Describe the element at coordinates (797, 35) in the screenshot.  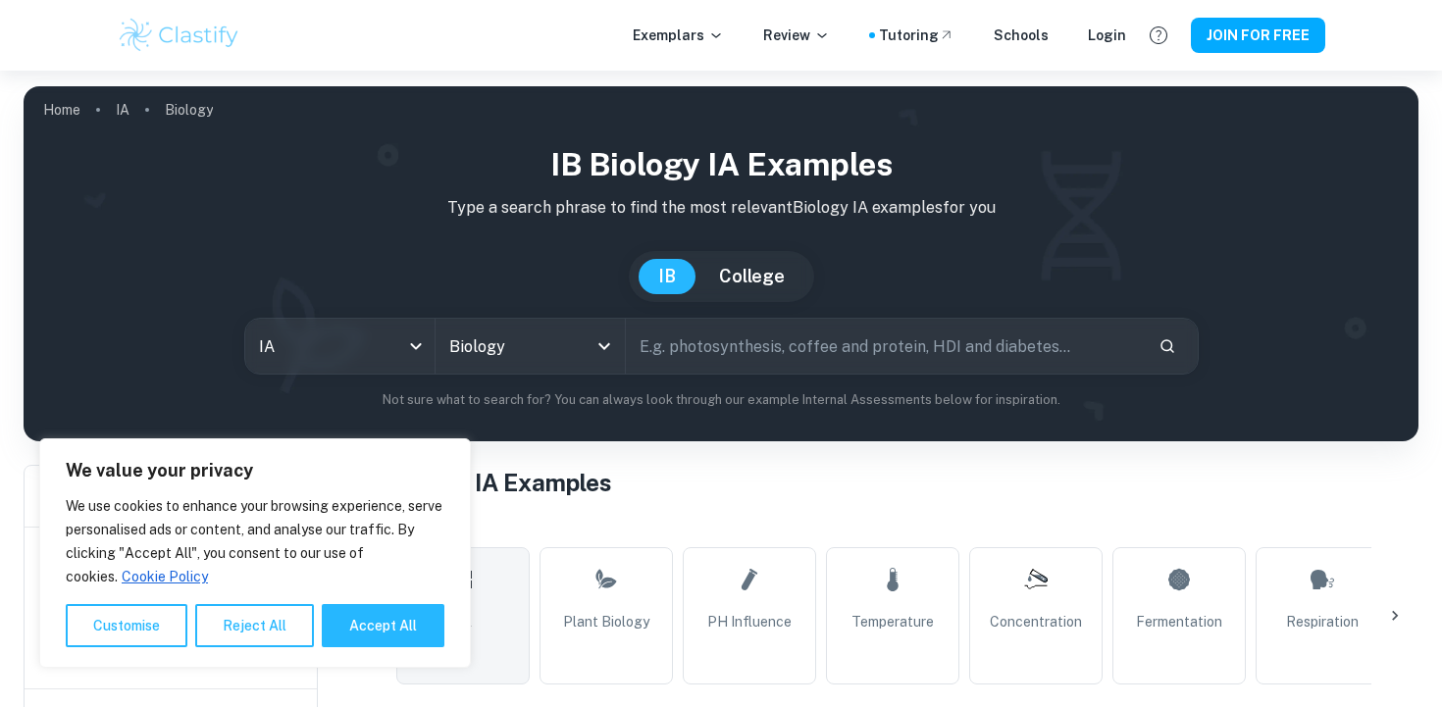
I see `p: Review` at that location.